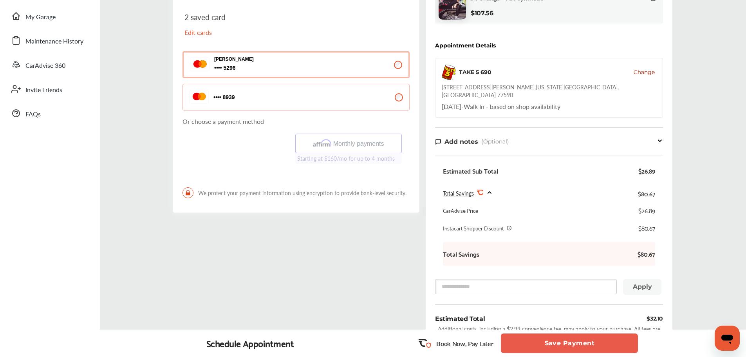 This screenshot has height=357, width=746. I want to click on button: Save Payment, so click(569, 343).